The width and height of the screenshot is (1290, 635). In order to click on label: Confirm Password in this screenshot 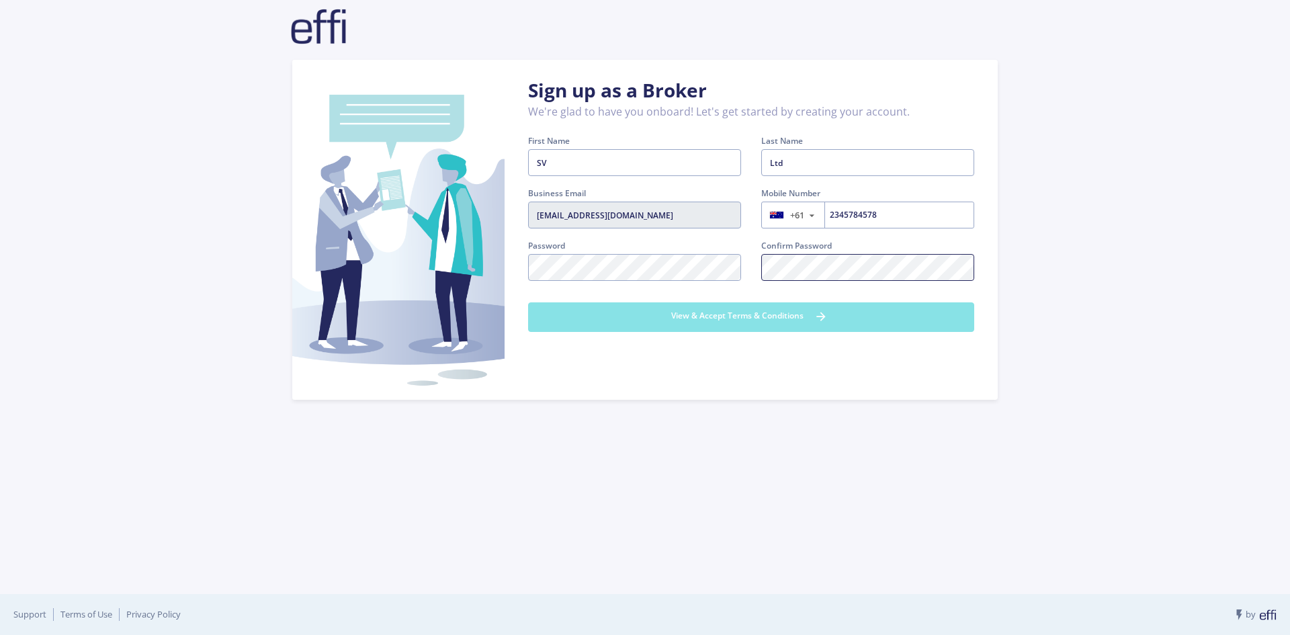, I will do `click(867, 245)`.